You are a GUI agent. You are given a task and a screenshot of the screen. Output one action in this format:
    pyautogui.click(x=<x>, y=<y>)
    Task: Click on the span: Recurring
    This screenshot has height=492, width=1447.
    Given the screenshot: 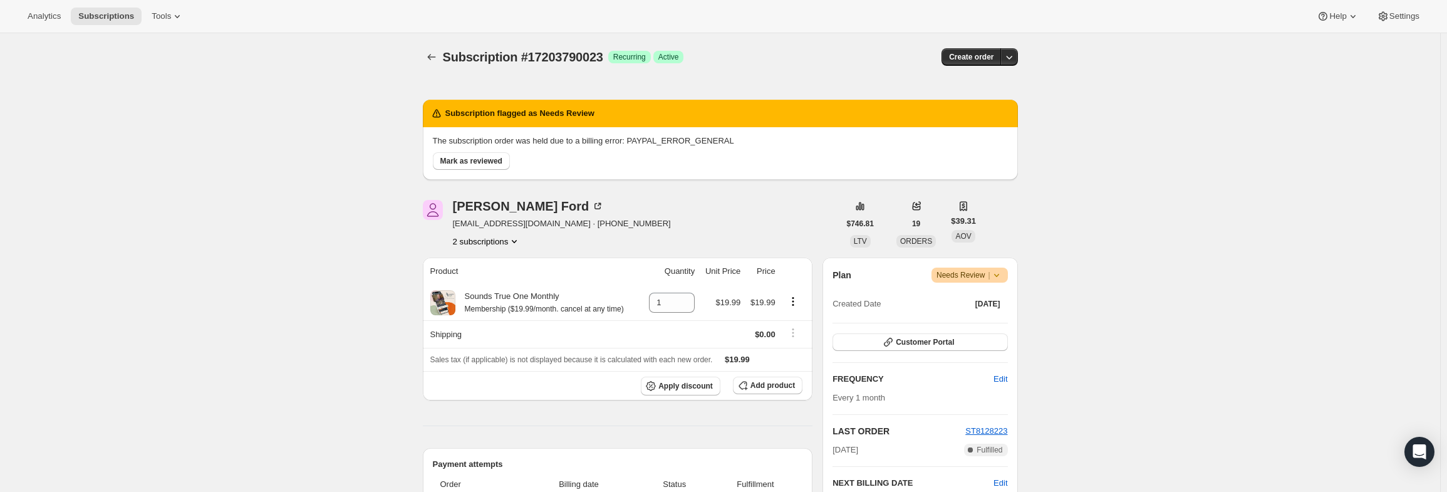 What is the action you would take?
    pyautogui.click(x=630, y=57)
    